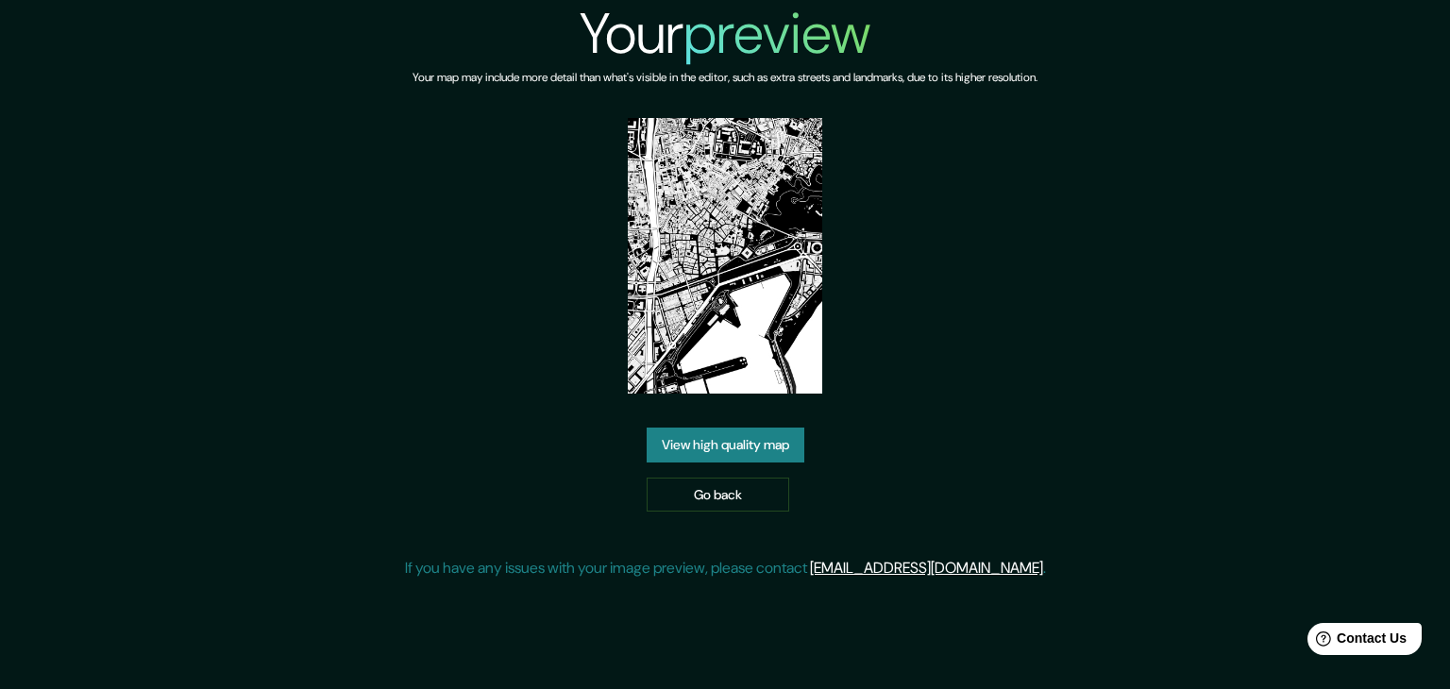 This screenshot has width=1450, height=689. Describe the element at coordinates (725, 445) in the screenshot. I see `a: View high quality map` at that location.